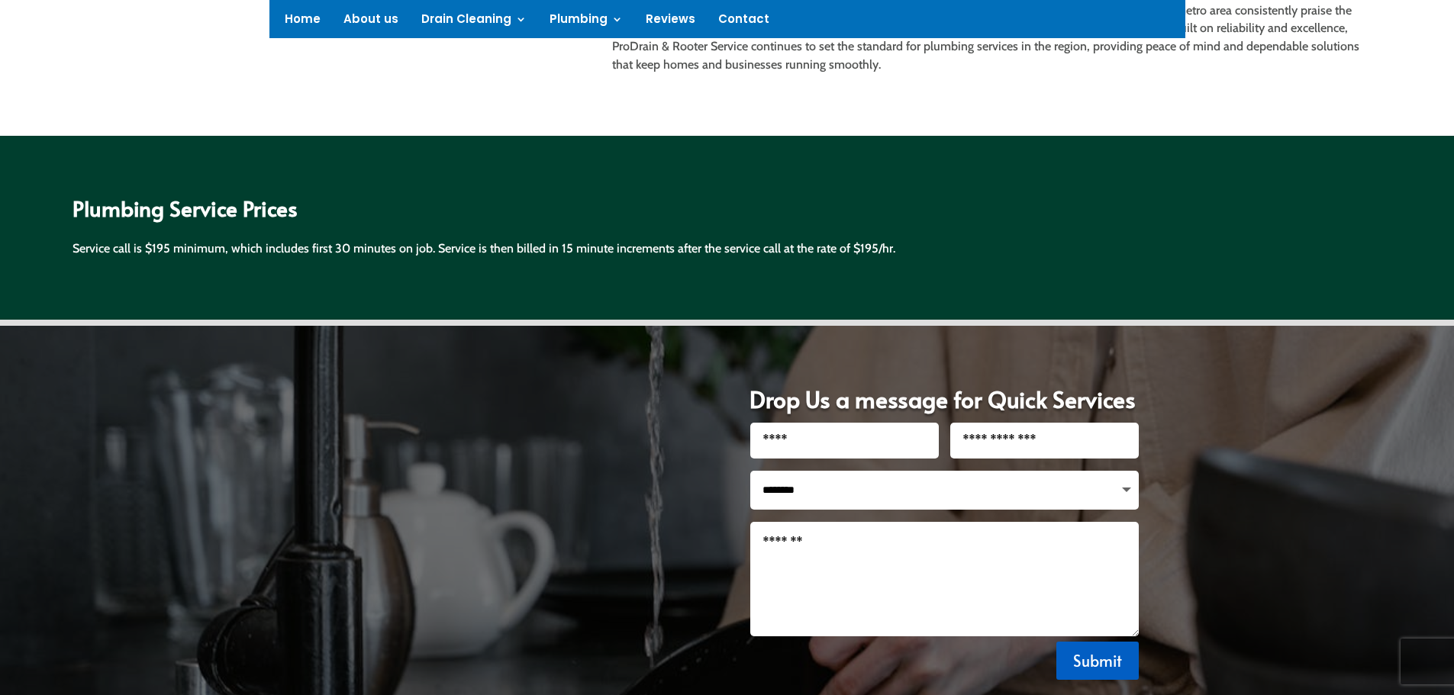 The height and width of the screenshot is (695, 1454). What do you see at coordinates (586, 22) in the screenshot?
I see `a: Plumbing` at bounding box center [586, 22].